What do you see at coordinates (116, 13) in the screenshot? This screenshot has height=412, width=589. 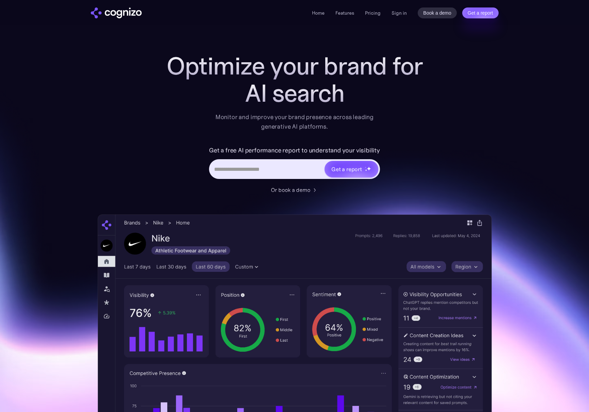 I see `img: cognizo logo` at bounding box center [116, 13].